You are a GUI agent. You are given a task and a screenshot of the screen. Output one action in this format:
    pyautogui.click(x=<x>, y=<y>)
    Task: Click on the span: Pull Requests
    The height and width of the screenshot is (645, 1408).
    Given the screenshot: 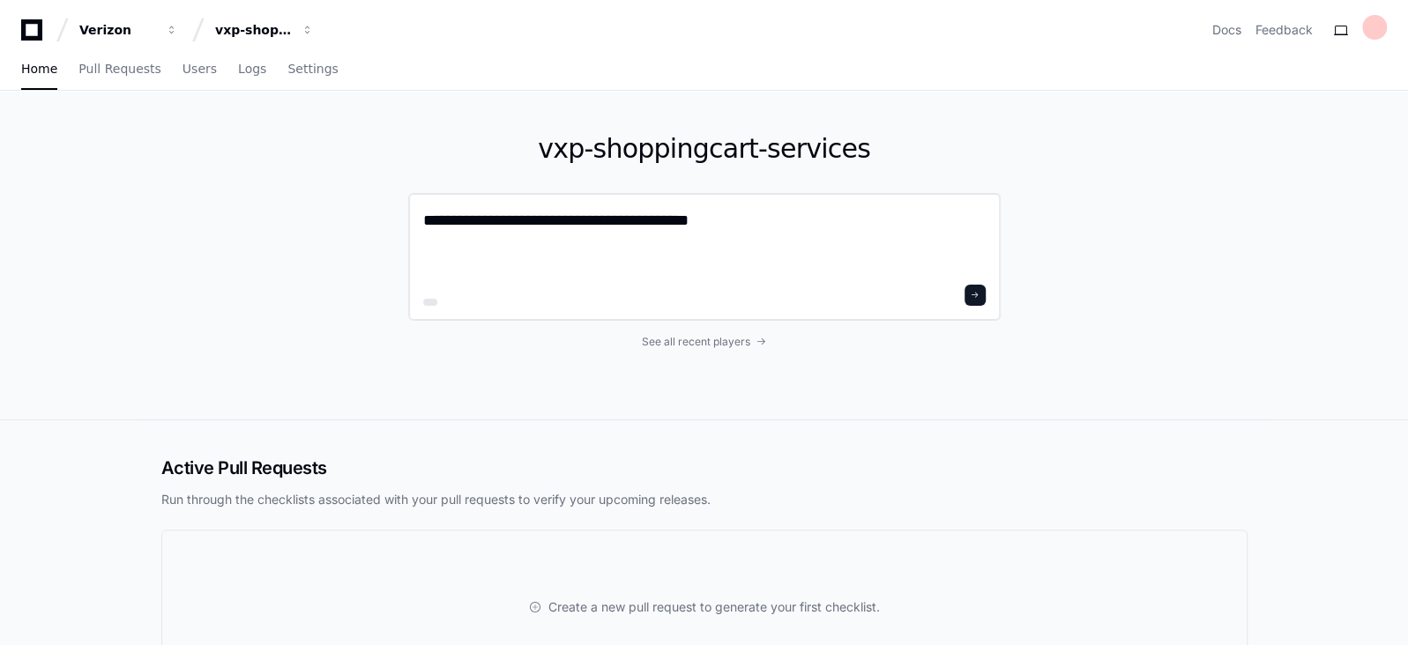 What is the action you would take?
    pyautogui.click(x=119, y=69)
    